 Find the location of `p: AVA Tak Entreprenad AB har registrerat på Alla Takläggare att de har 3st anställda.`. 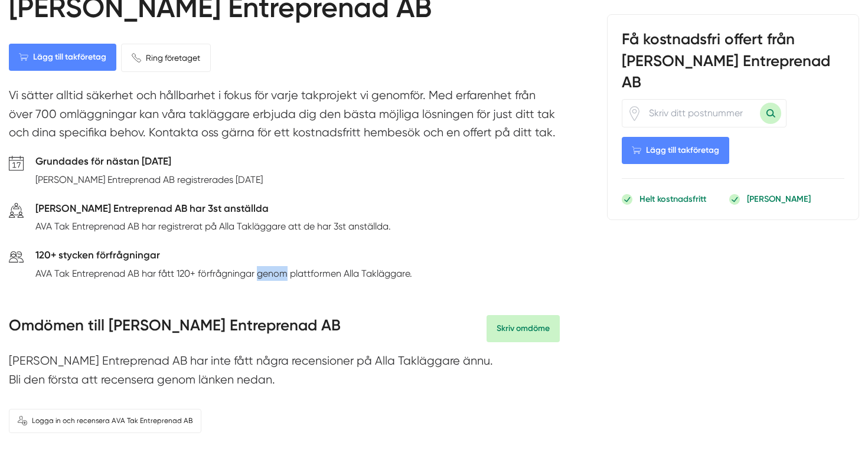

p: AVA Tak Entreprenad AB har registrerat på Alla Takläggare att de har 3st anställda. is located at coordinates (213, 226).